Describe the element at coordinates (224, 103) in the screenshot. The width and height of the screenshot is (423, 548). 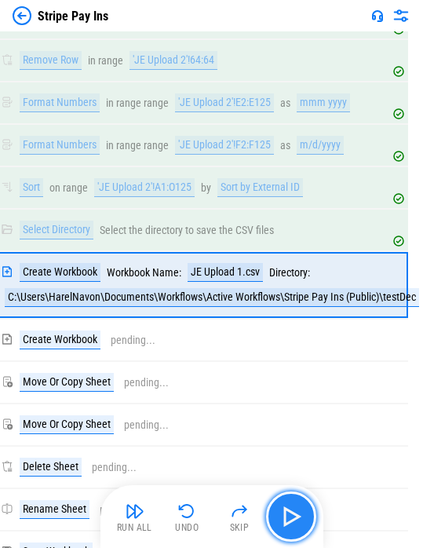
I see `div: 'JE Upload 2'!E2:E125` at that location.